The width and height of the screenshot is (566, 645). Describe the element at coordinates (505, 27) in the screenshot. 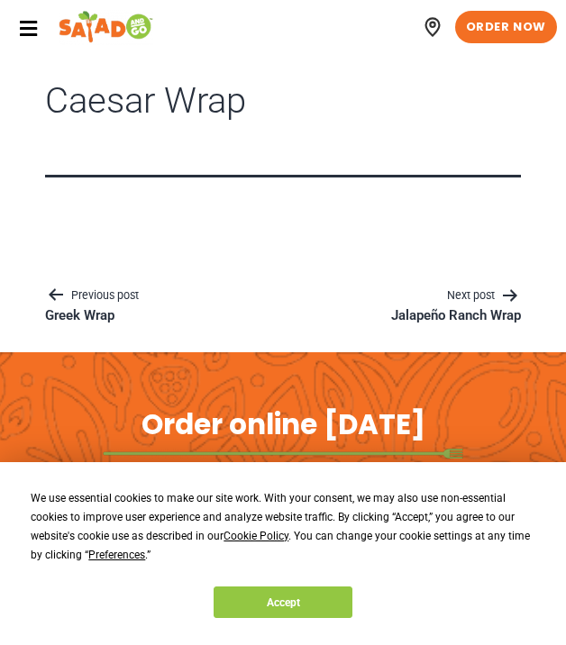

I see `span: ORDER NOW` at that location.